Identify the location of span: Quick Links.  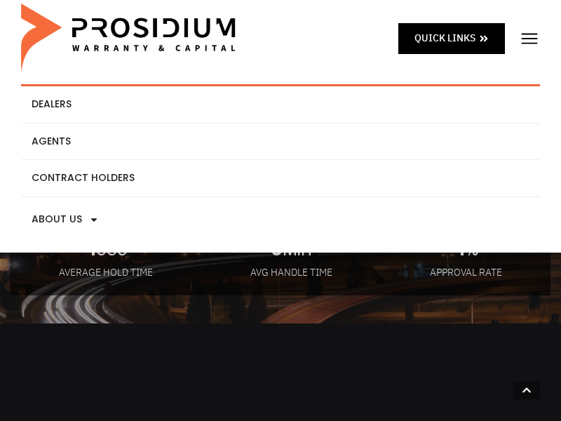
(445, 38).